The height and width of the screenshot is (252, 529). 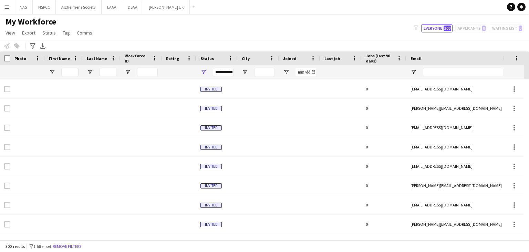 What do you see at coordinates (66, 33) in the screenshot?
I see `span: Tag` at bounding box center [66, 33].